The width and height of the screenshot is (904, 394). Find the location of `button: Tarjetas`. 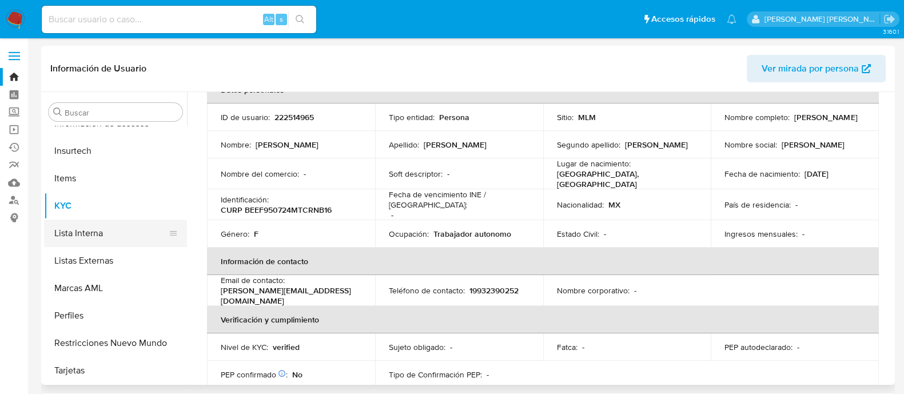

button: Tarjetas is located at coordinates (115, 370).